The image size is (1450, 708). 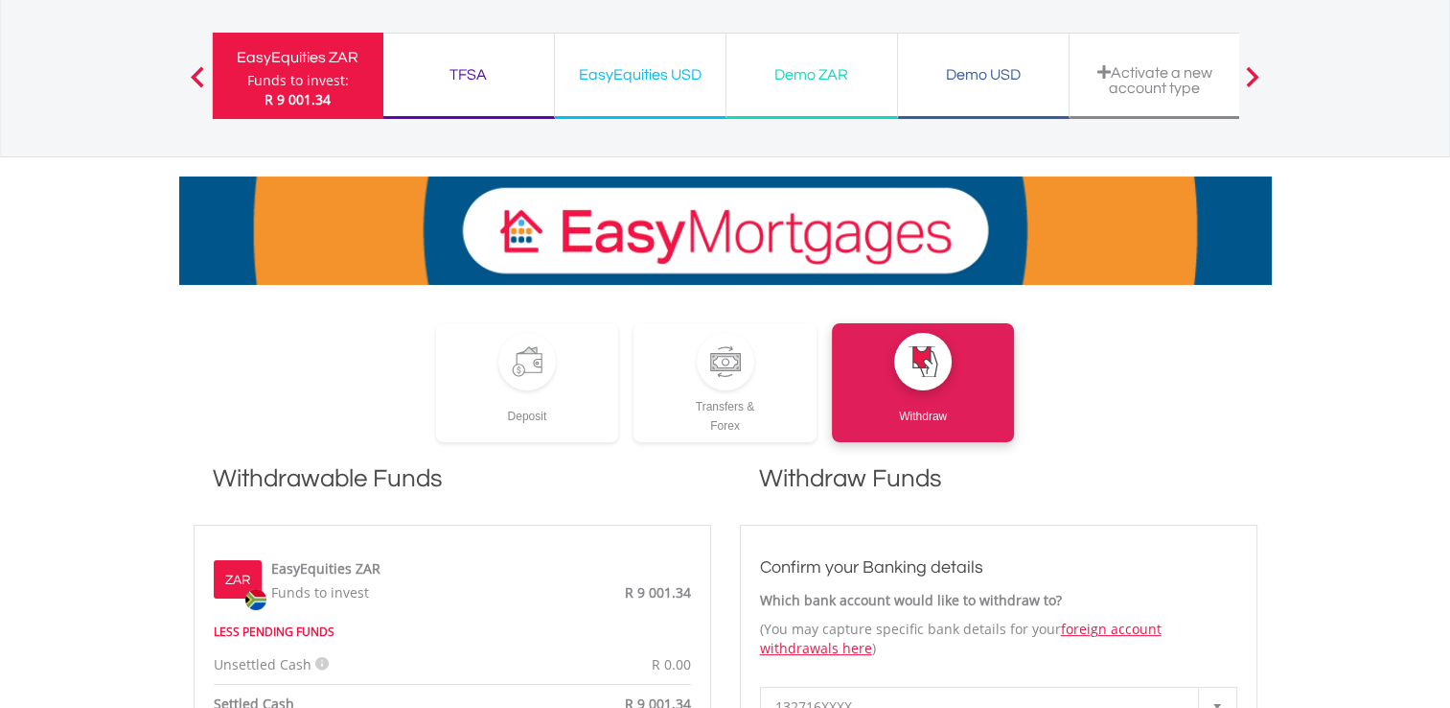 I want to click on div: Demo USD, so click(x=984, y=75).